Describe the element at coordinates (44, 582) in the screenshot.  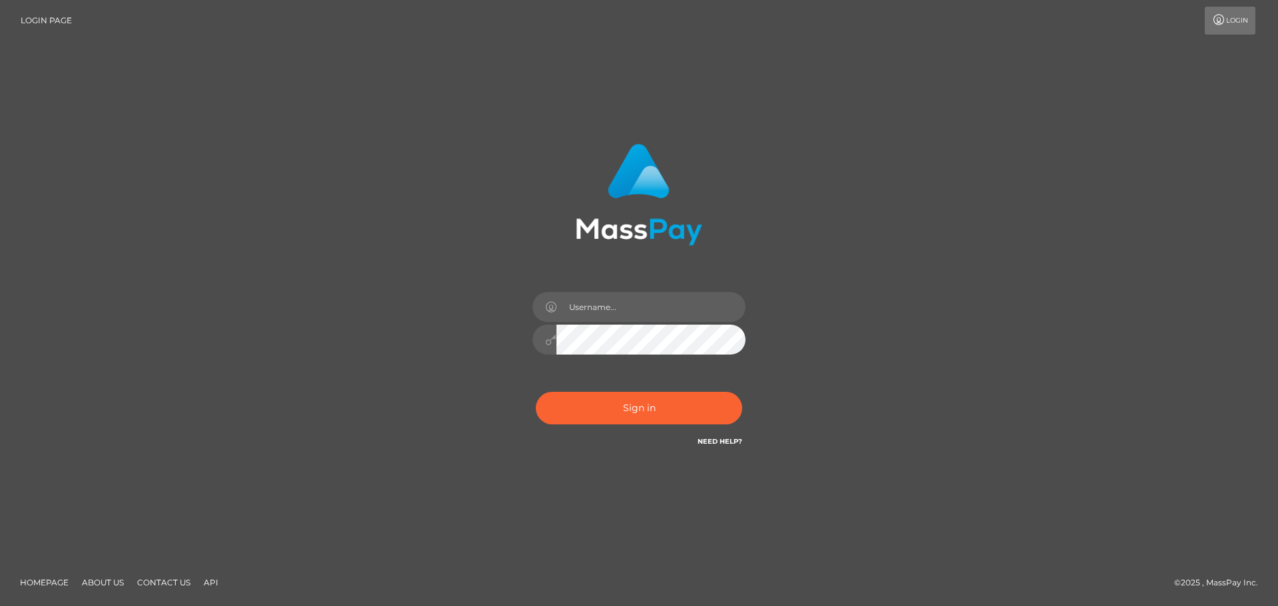
I see `a: Homepage` at that location.